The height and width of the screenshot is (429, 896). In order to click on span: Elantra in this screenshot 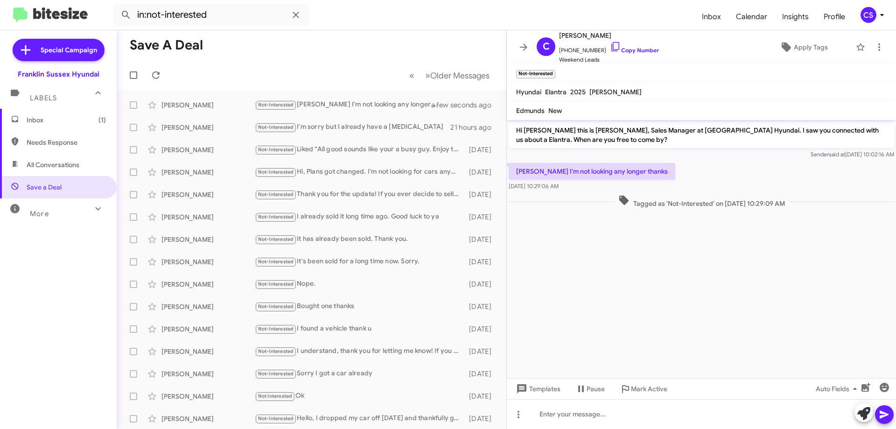, I will do `click(556, 92)`.